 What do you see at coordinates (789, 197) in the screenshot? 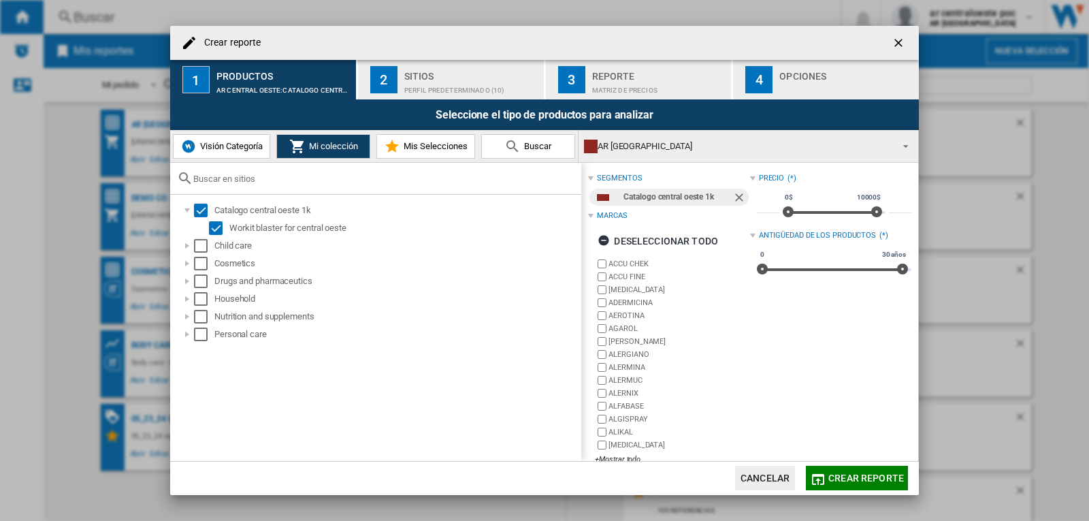
I see `span: 0$` at bounding box center [789, 197].